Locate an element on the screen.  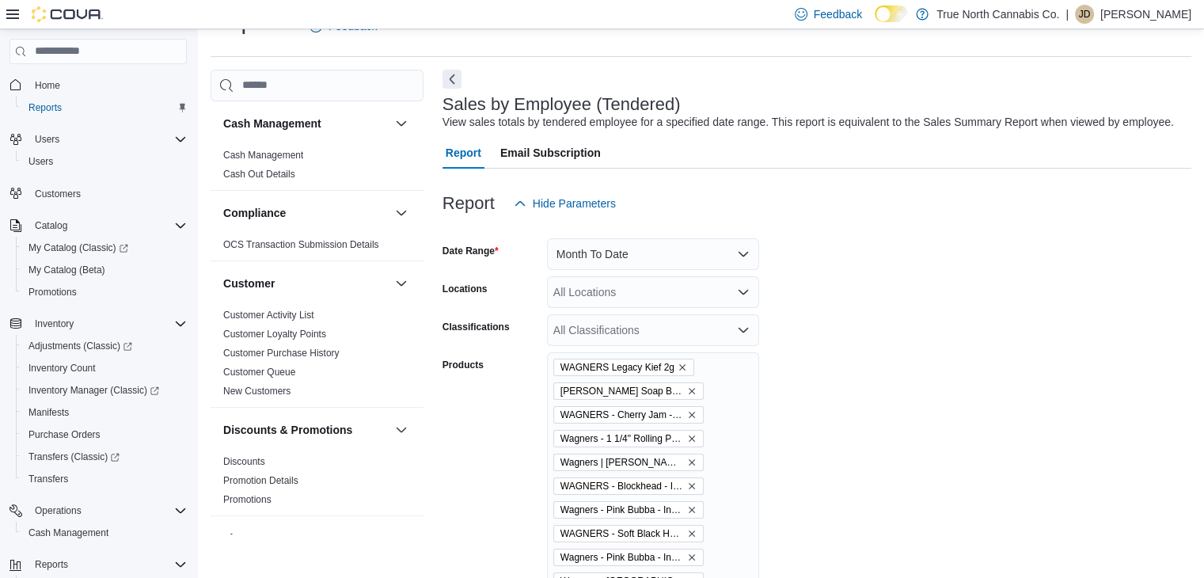
a: Promotions is located at coordinates (247, 500).